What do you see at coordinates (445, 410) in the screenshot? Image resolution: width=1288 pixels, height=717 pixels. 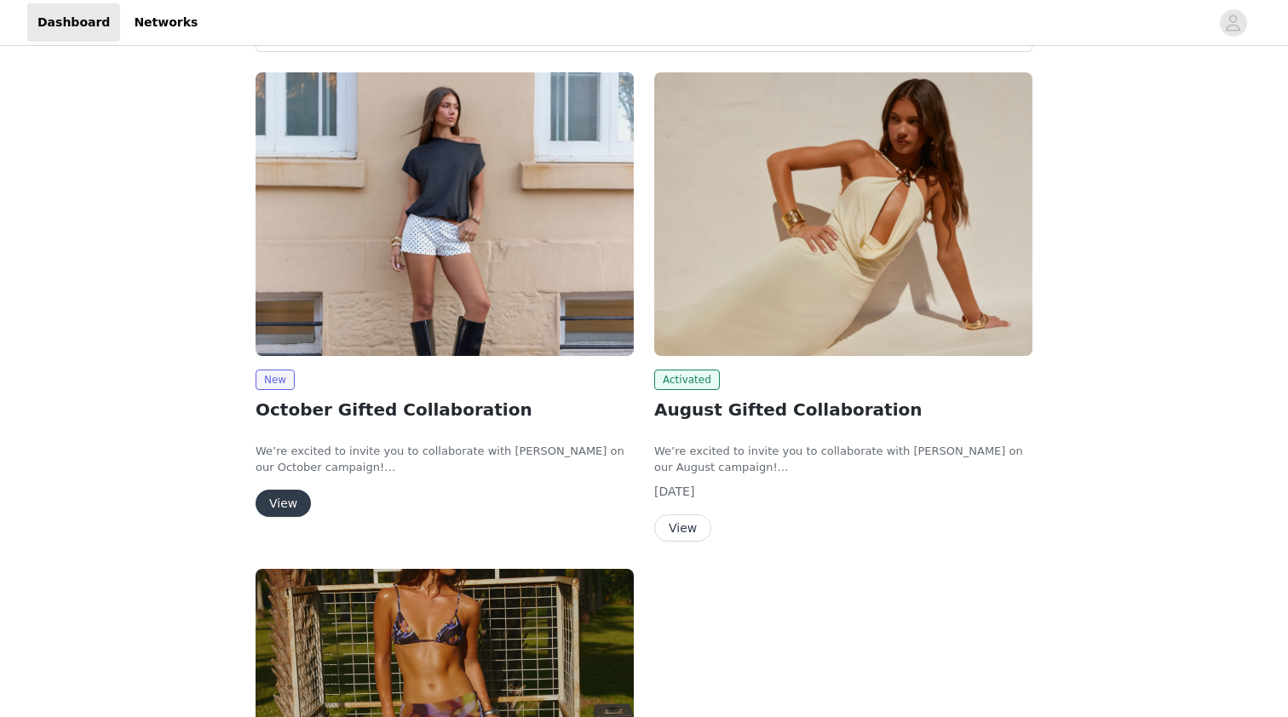 I see `h2: October Gifted Collaboration` at bounding box center [445, 410].